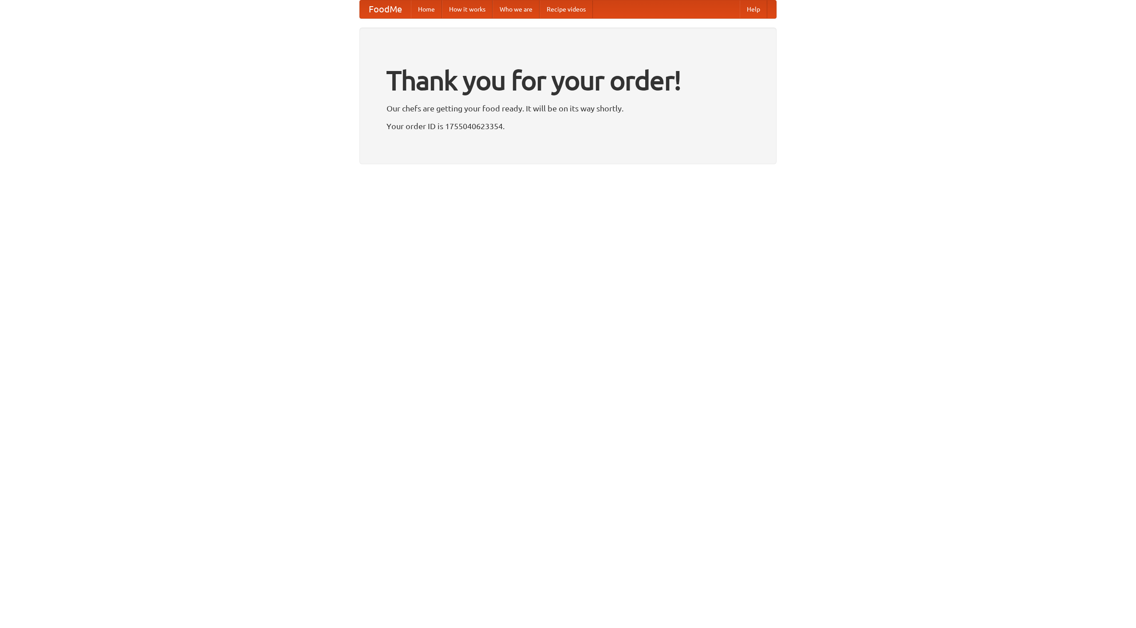 The width and height of the screenshot is (1136, 628). Describe the element at coordinates (568, 126) in the screenshot. I see `p: Your order ID is 1755040623354.` at that location.